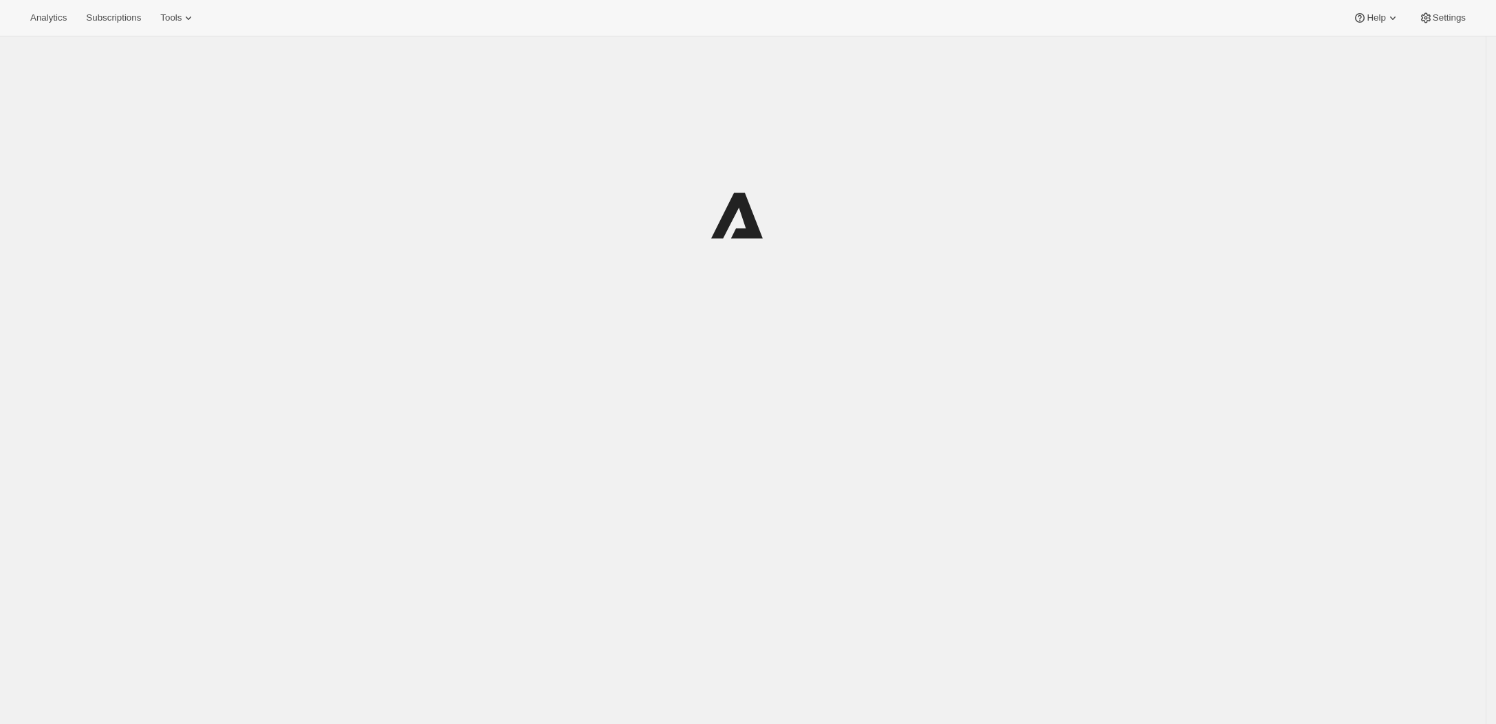 This screenshot has width=1496, height=724. I want to click on span: Tools, so click(171, 18).